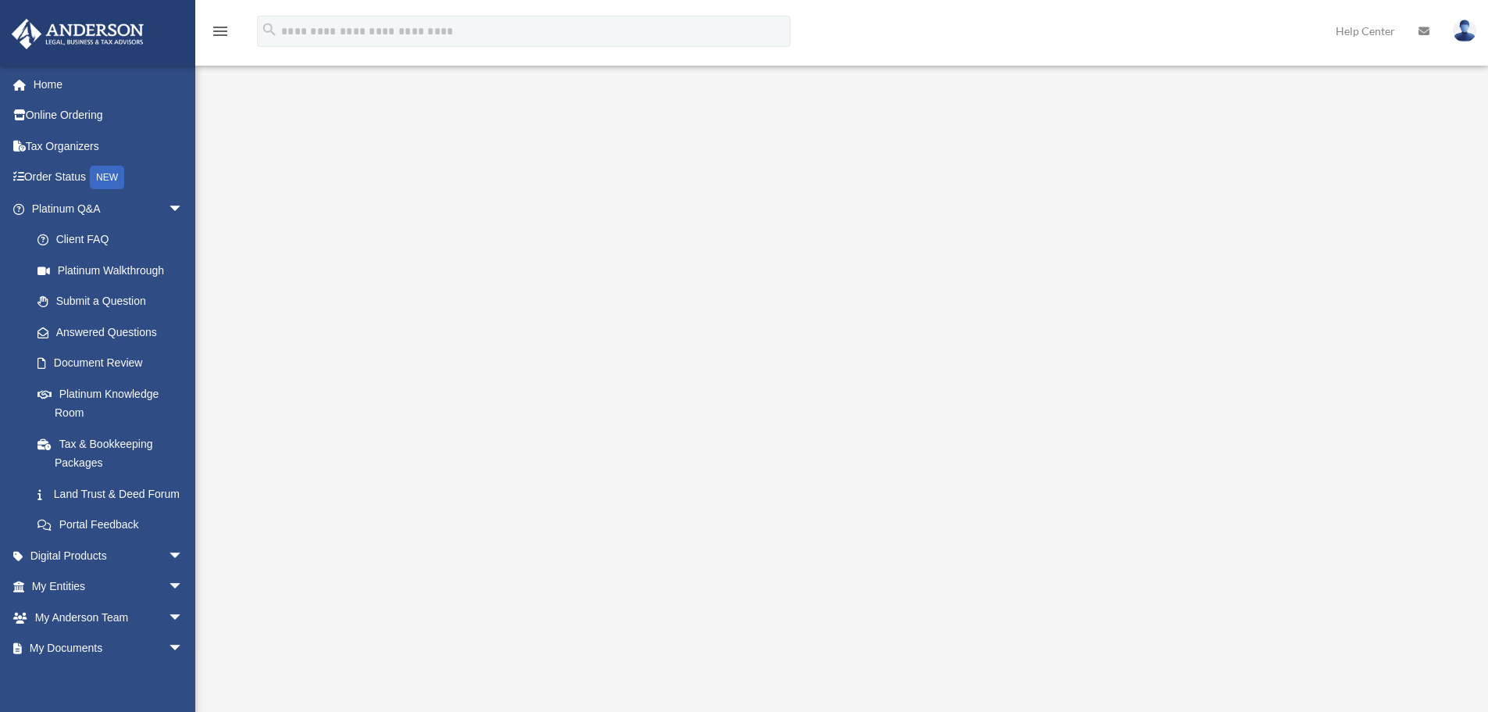 This screenshot has width=1488, height=712. I want to click on a: Client FAQ, so click(114, 240).